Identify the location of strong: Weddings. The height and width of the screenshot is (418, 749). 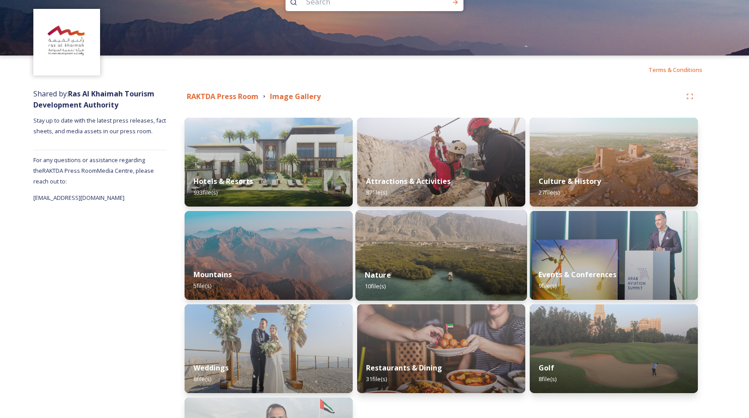
(211, 368).